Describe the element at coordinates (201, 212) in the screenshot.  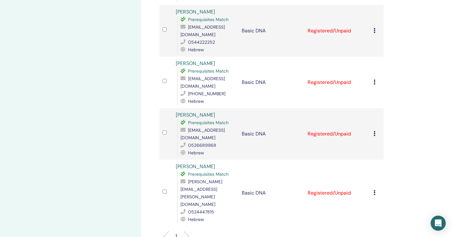
I see `span: 0524447815` at that location.